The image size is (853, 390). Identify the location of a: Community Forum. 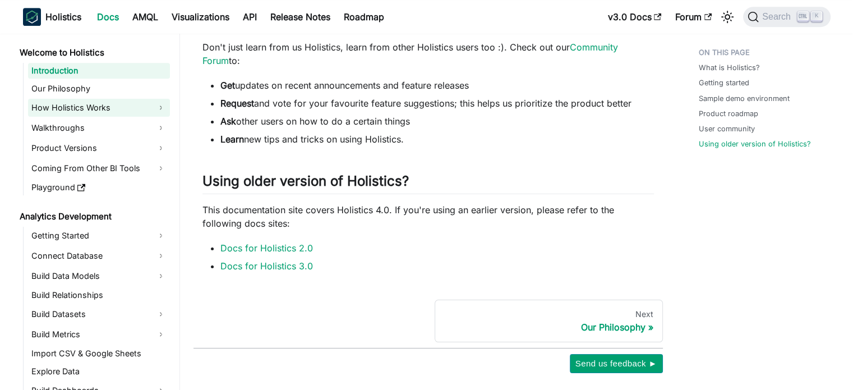
(410, 54).